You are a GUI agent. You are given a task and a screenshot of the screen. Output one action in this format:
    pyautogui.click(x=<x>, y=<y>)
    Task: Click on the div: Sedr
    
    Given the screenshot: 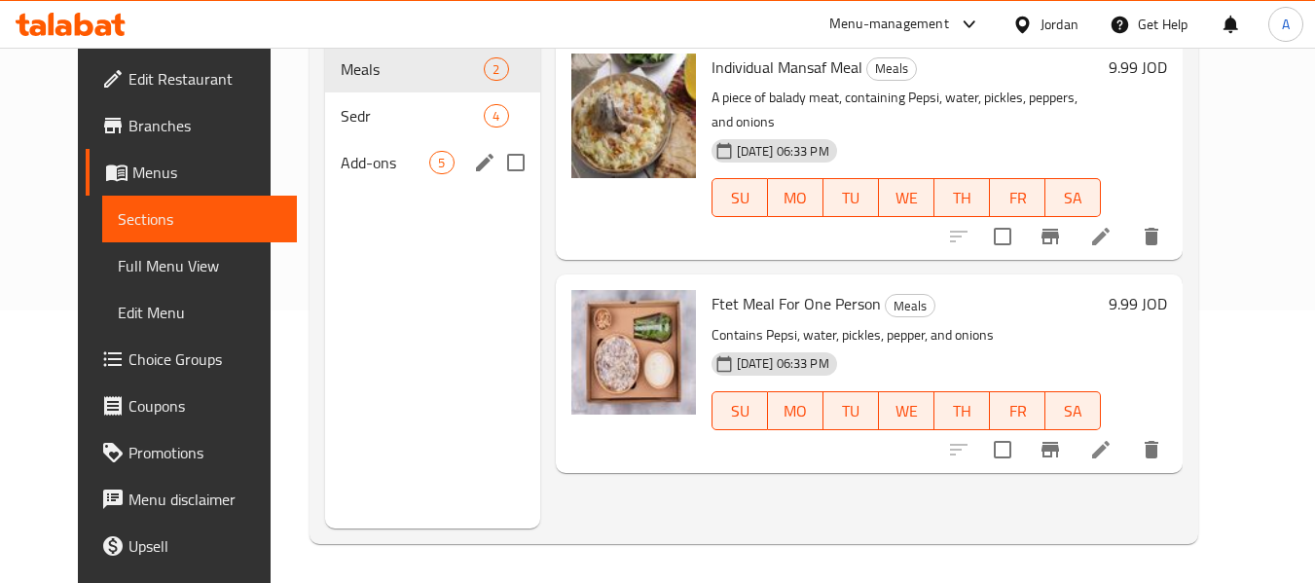 What is the action you would take?
    pyautogui.click(x=412, y=116)
    